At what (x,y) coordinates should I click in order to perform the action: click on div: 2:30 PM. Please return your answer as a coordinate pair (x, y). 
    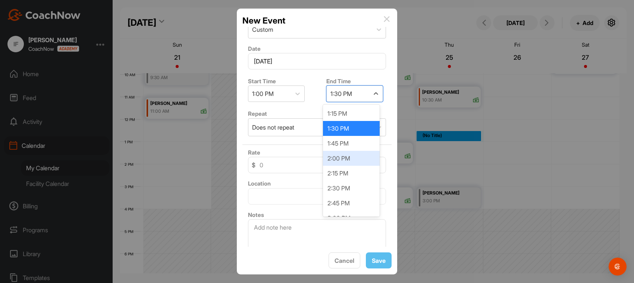
    Looking at the image, I should click on (351, 188).